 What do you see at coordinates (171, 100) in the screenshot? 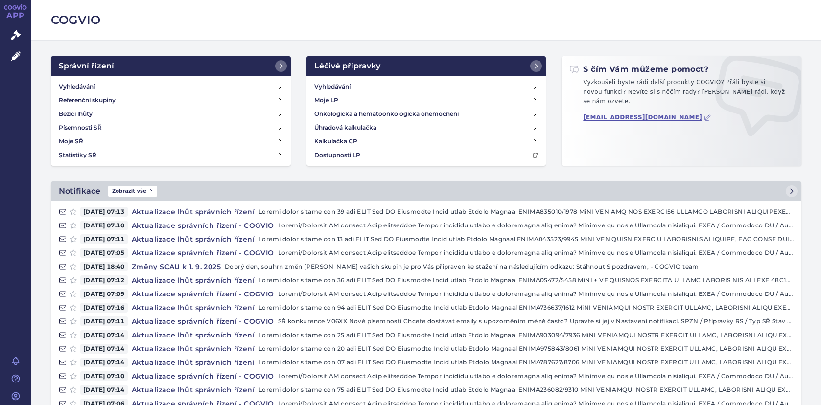
I see `a: Referenční skupiny` at bounding box center [171, 100].